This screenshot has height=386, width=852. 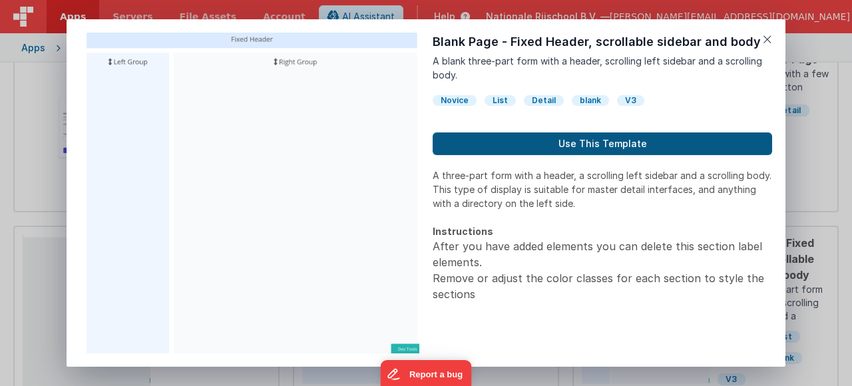 I want to click on strong: Instructions, so click(x=463, y=231).